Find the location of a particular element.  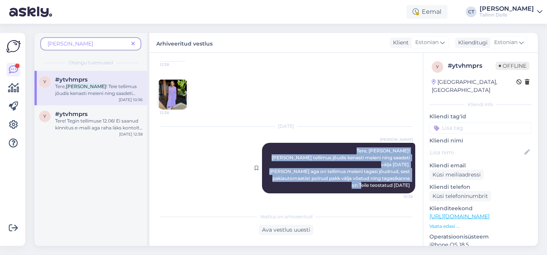

span: 10:36 is located at coordinates (399, 197).